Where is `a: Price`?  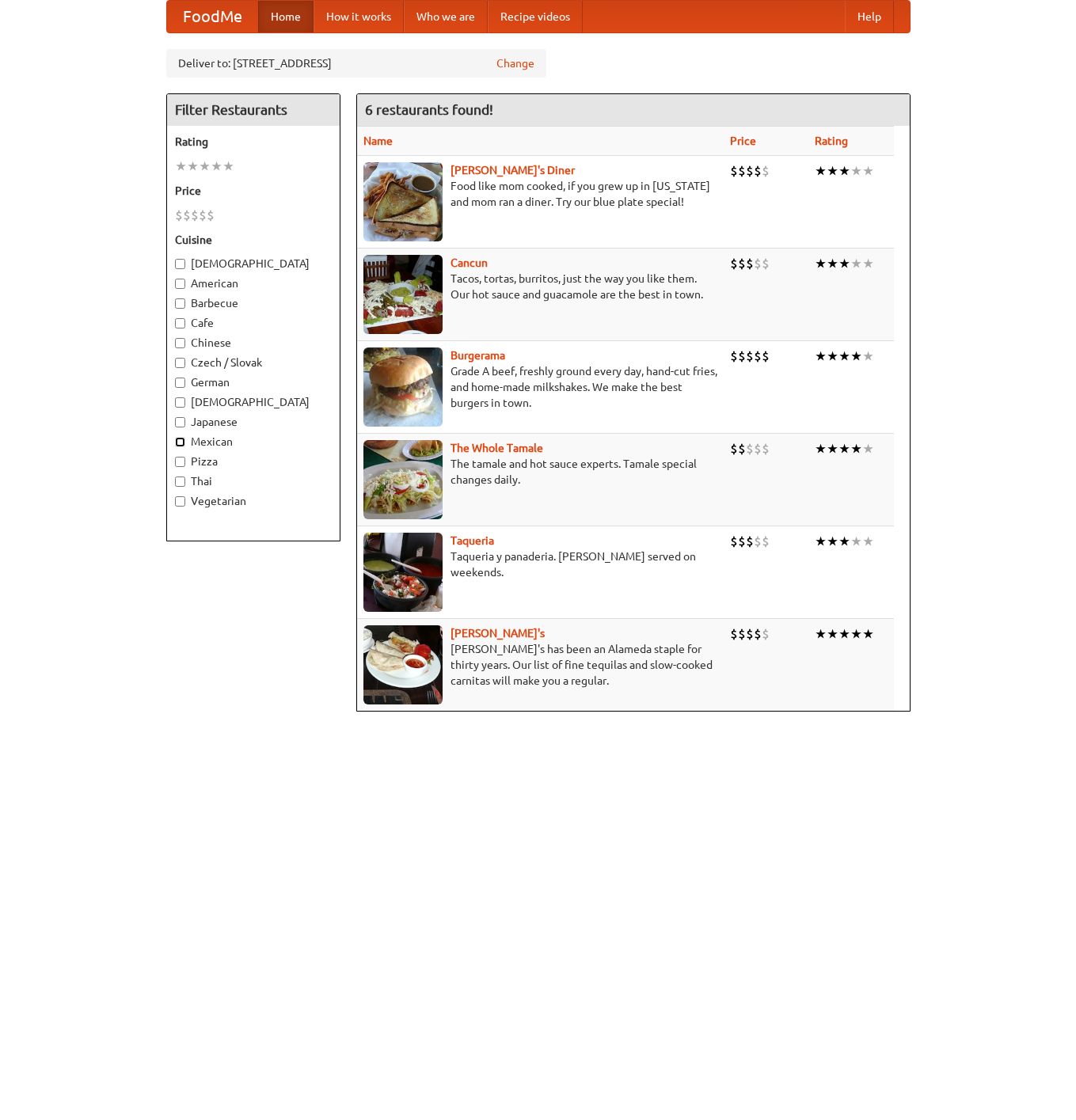
a: Price is located at coordinates (742, 141).